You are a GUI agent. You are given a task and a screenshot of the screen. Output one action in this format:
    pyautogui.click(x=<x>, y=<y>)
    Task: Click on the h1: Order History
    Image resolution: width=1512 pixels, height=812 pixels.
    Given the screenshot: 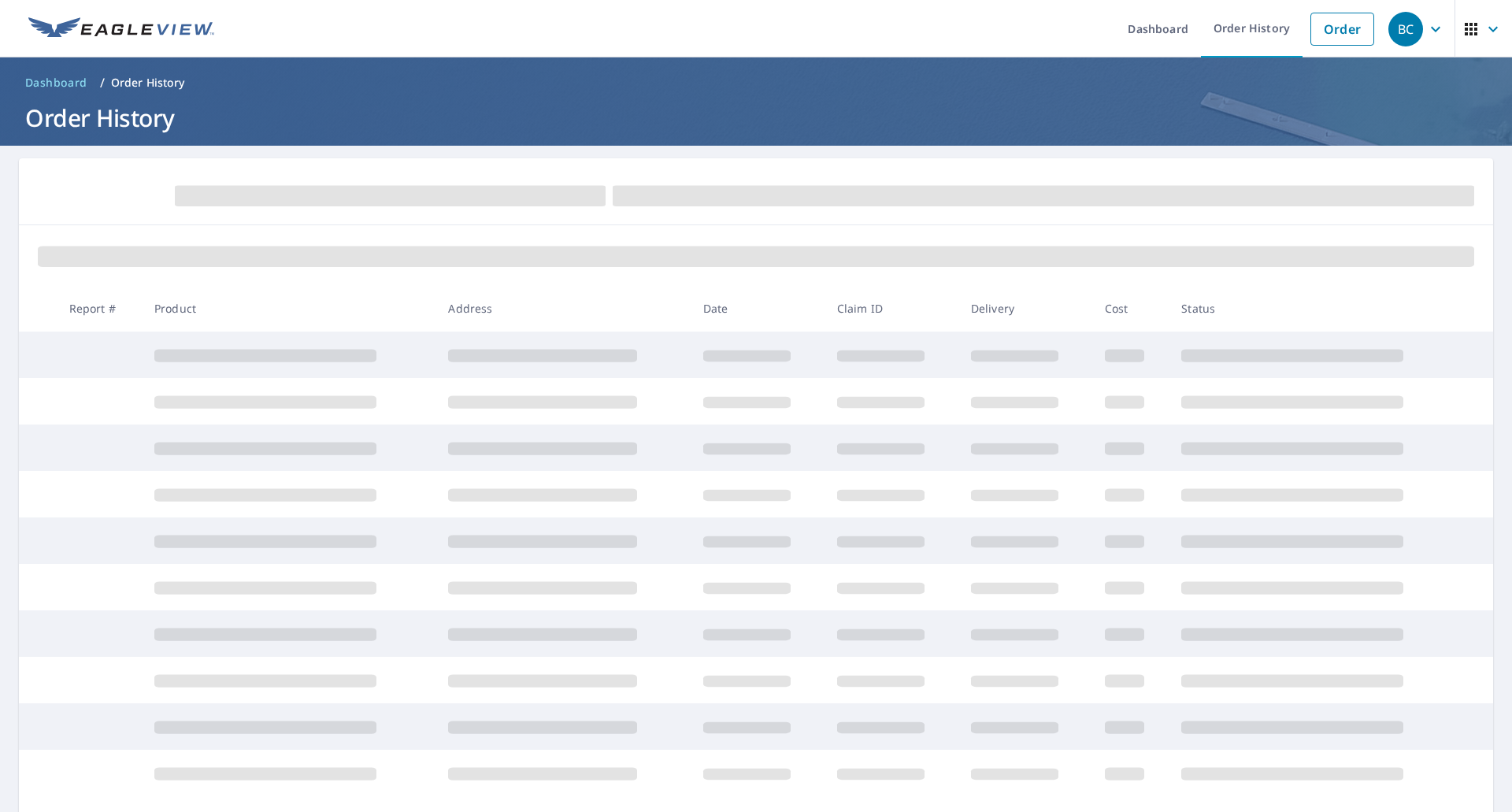 What is the action you would take?
    pyautogui.click(x=756, y=118)
    